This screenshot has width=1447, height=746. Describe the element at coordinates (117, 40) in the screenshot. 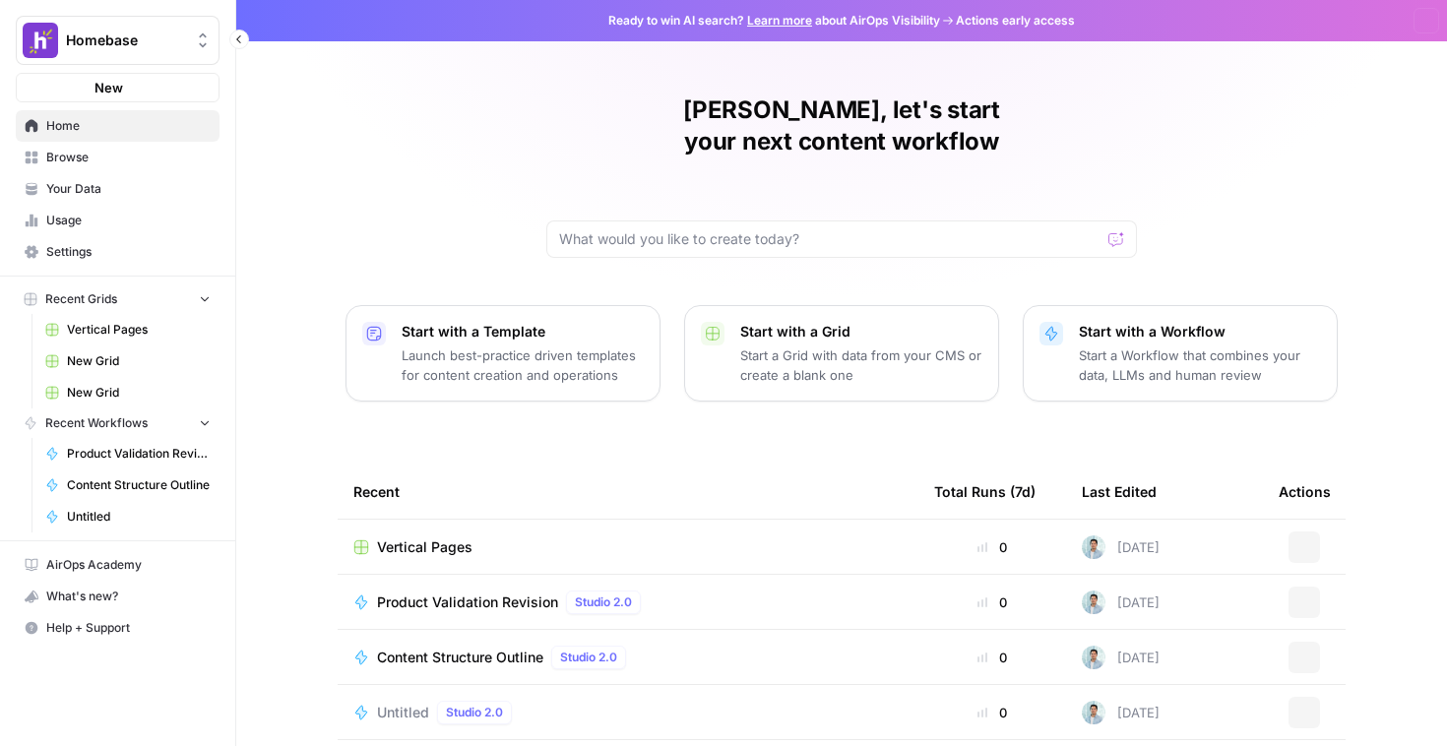

I see `button: Workspace: Homebase` at that location.